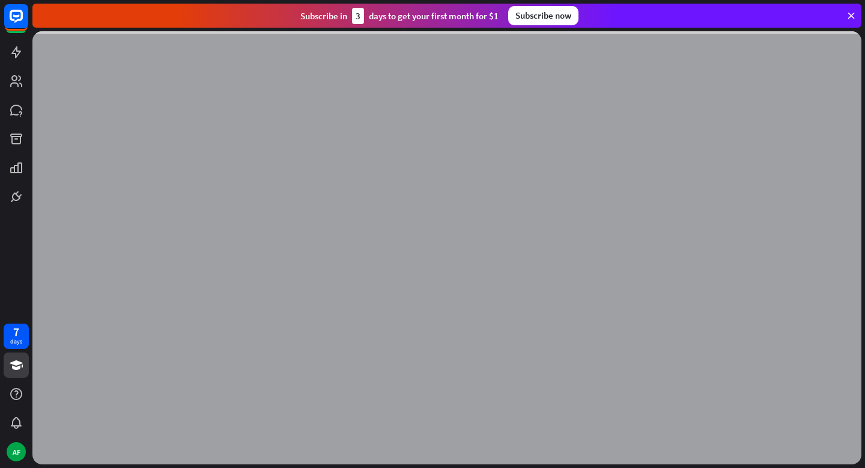  I want to click on div: Subscribe in days to get your first month for $1, so click(400, 16).